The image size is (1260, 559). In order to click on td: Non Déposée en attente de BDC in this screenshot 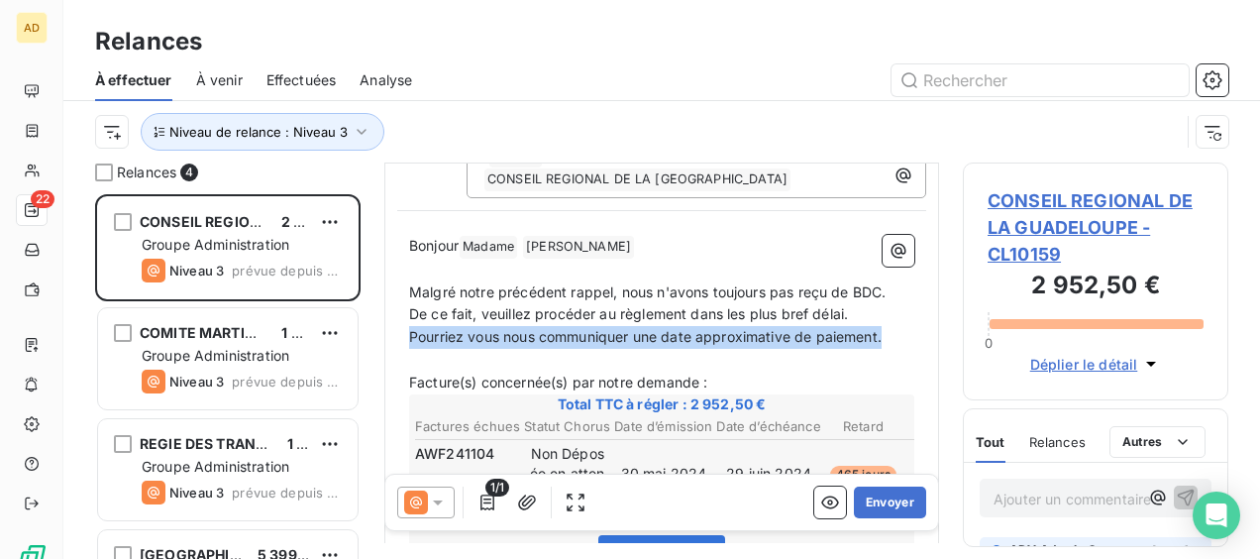, I will do `click(567, 473)`.